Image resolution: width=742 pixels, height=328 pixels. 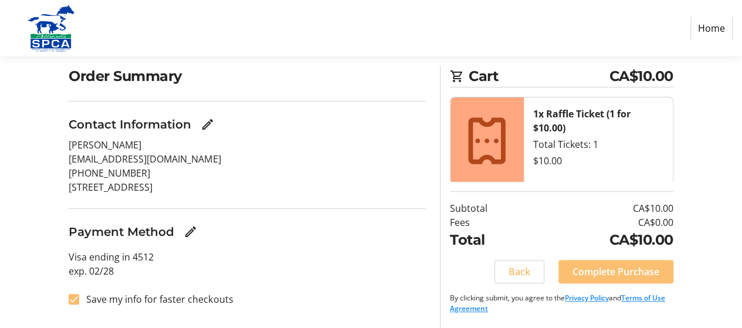 What do you see at coordinates (616, 272) in the screenshot?
I see `button: Complete Purchase` at bounding box center [616, 272].